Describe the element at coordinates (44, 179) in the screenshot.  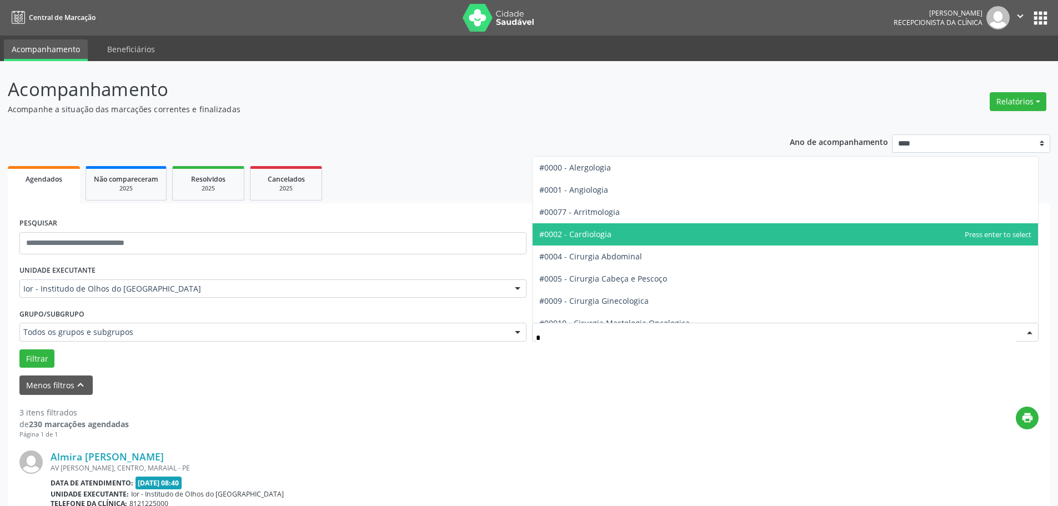
I see `span: Agendados` at that location.